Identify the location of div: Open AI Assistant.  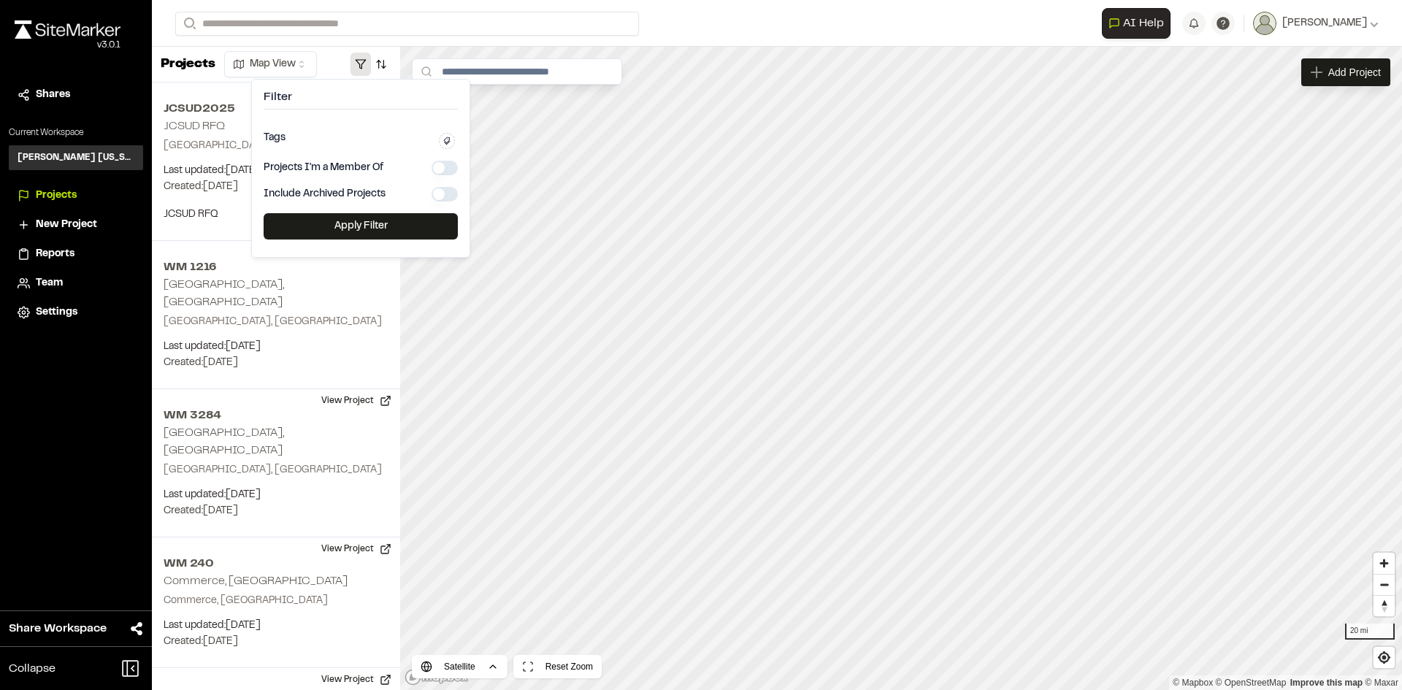
(1139, 23).